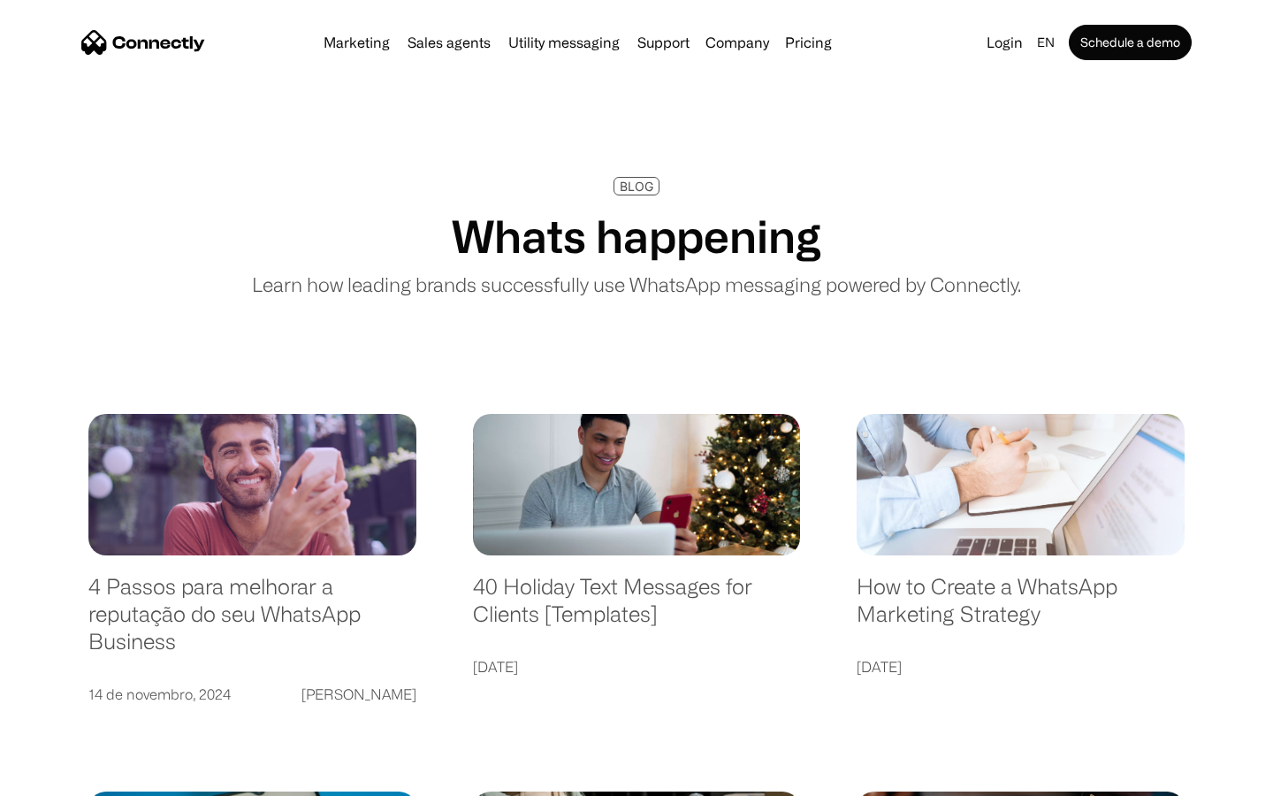 The width and height of the screenshot is (1273, 796). I want to click on div: en, so click(1046, 42).